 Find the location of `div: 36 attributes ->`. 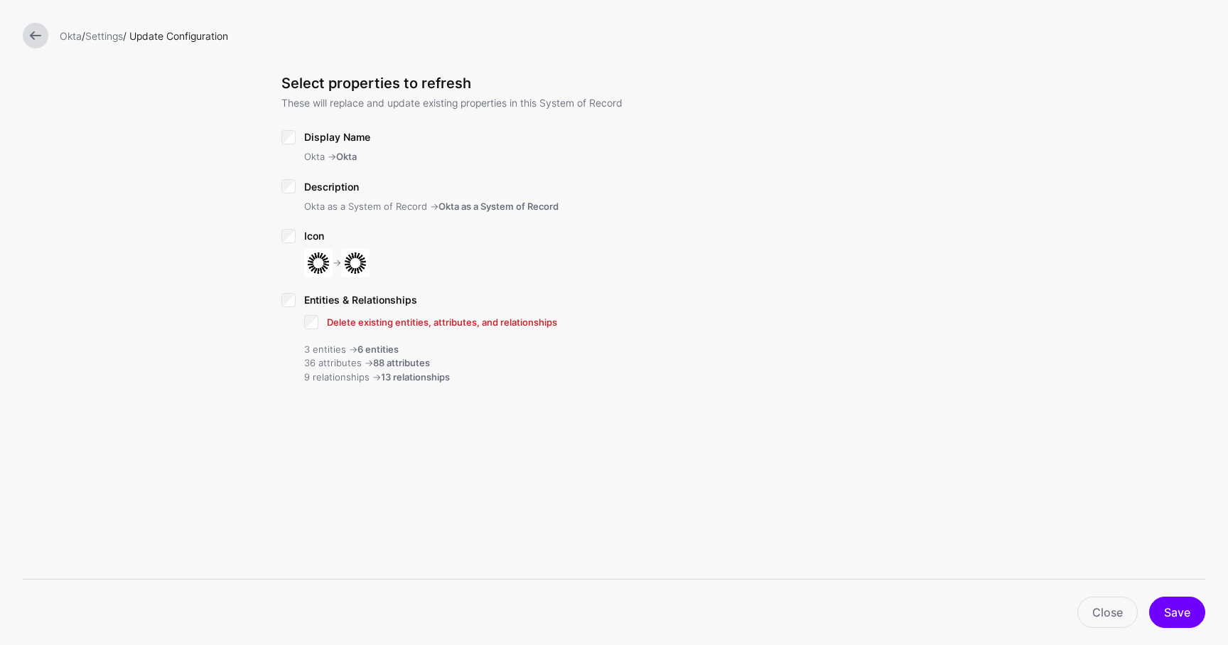

div: 36 attributes -> is located at coordinates (431, 363).